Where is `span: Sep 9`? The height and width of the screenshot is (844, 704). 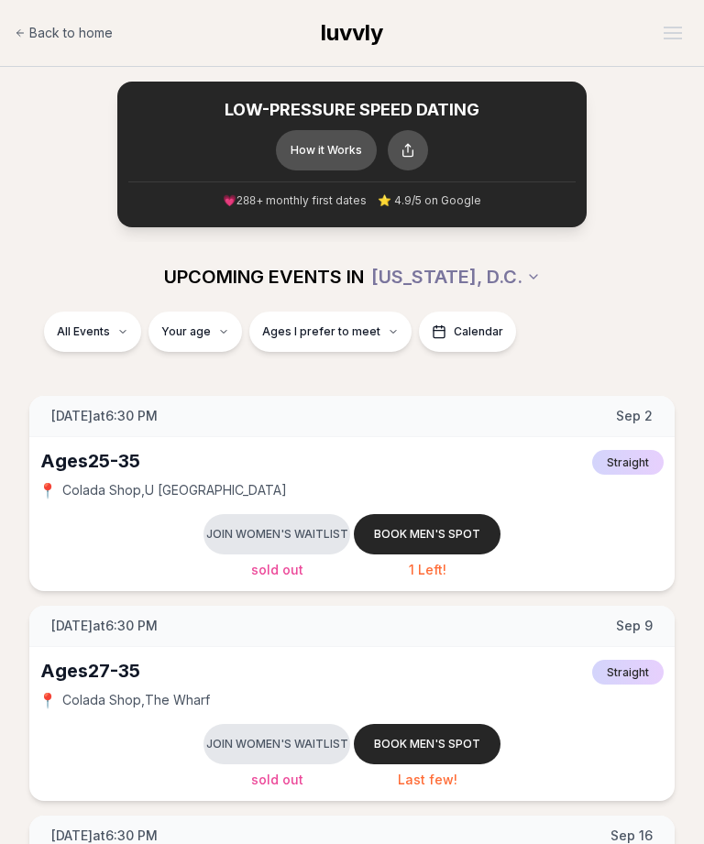
span: Sep 9 is located at coordinates (634, 626).